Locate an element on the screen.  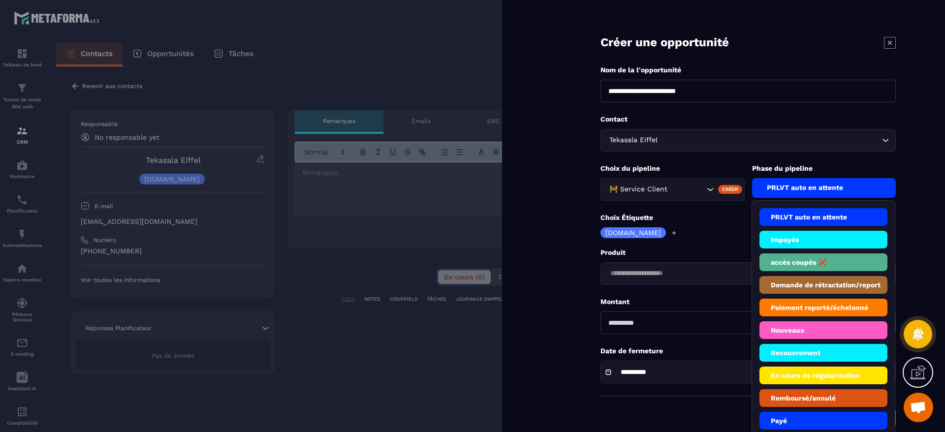
p: Phase du pipeline is located at coordinates (824, 168).